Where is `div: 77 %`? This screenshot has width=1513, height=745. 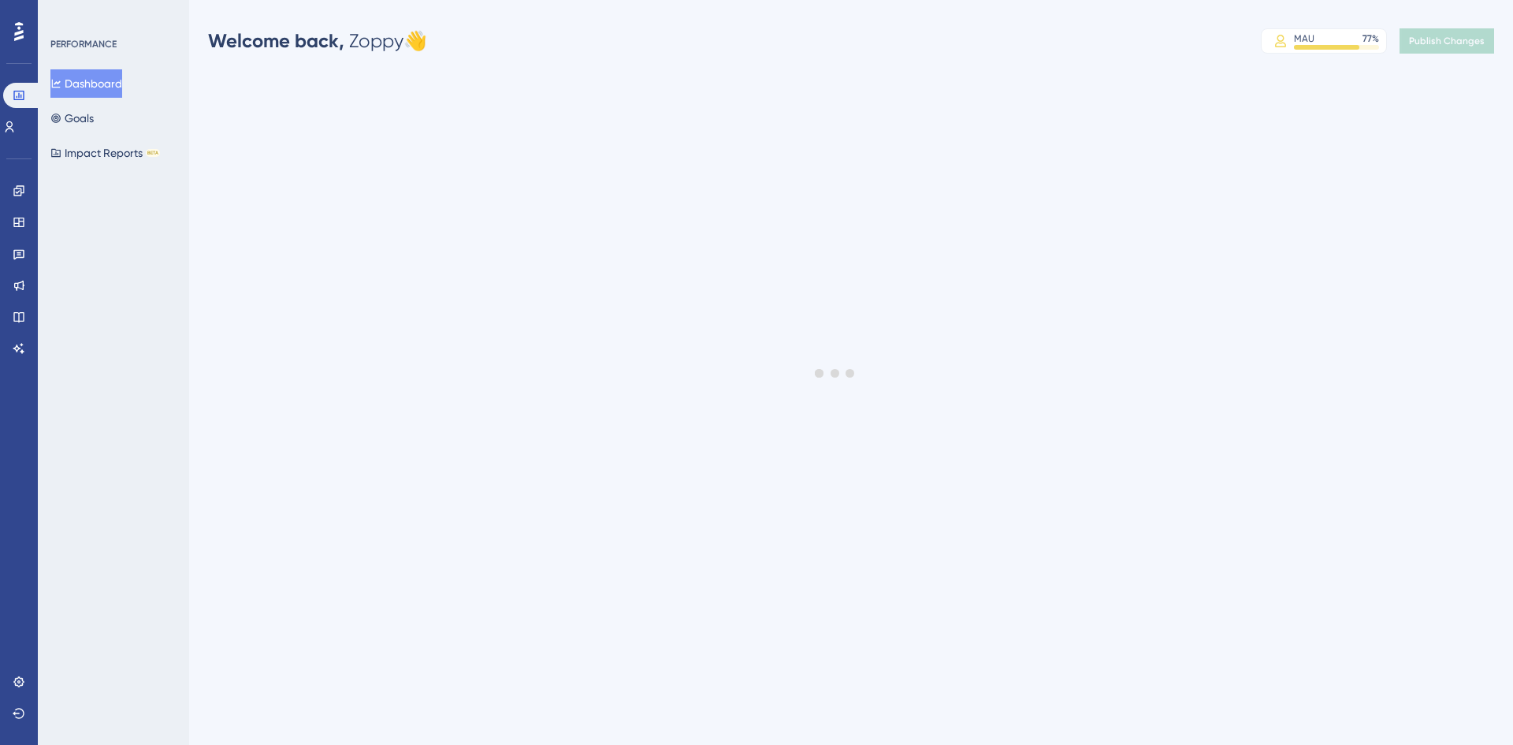 div: 77 % is located at coordinates (1370, 39).